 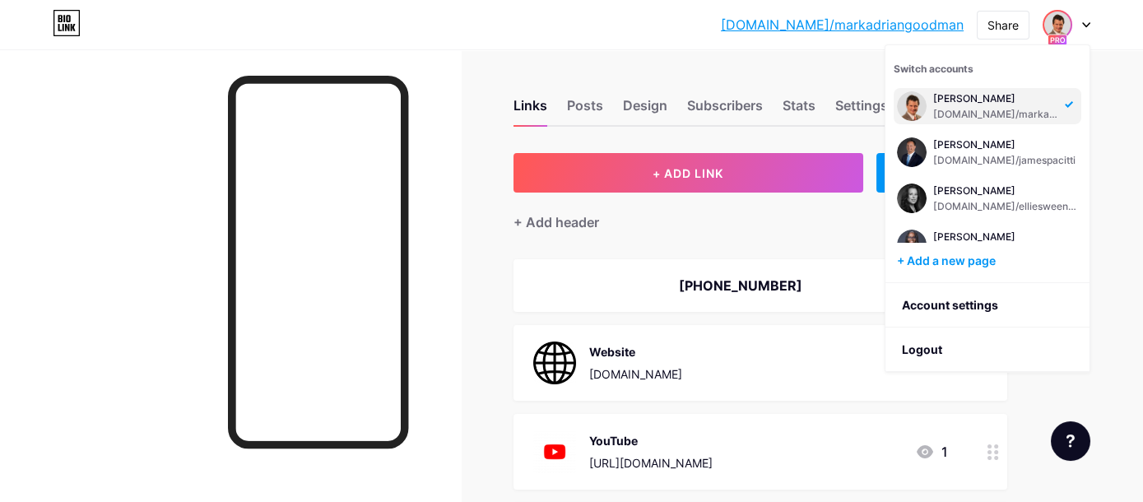 What do you see at coordinates (555, 363) in the screenshot?
I see `img: Website` at bounding box center [555, 363].